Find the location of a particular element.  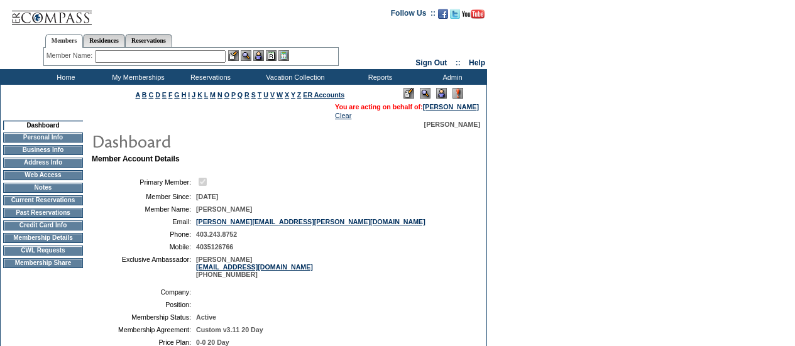

td: Business Info is located at coordinates (43, 150).